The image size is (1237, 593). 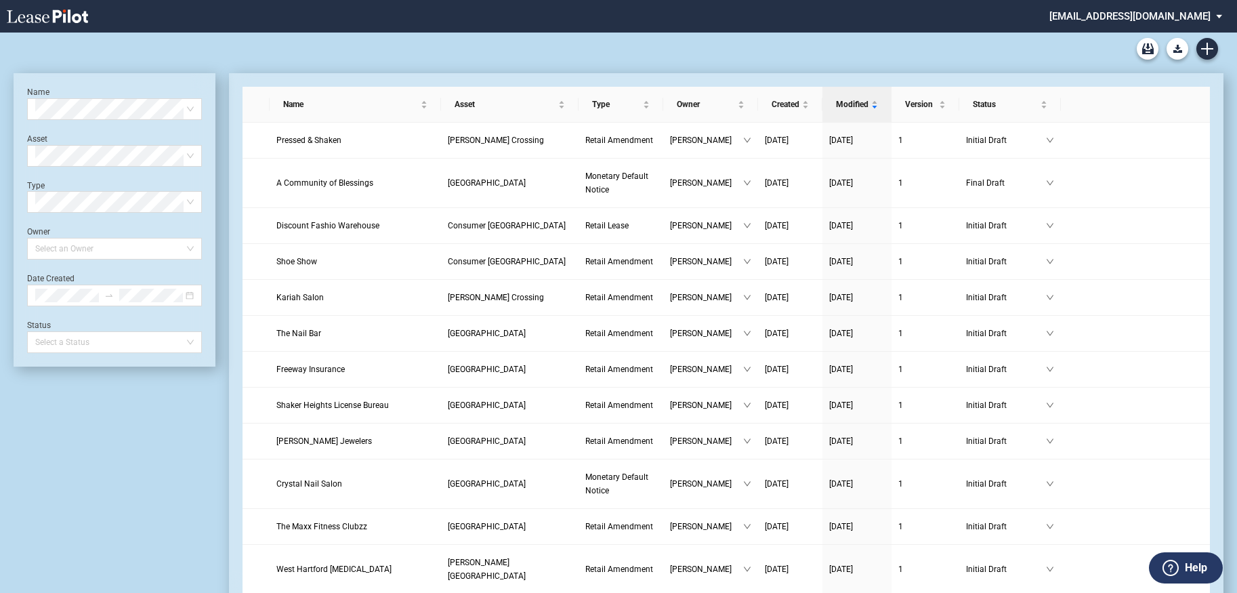 I want to click on span: Shaker Heights License Bureau, so click(x=333, y=405).